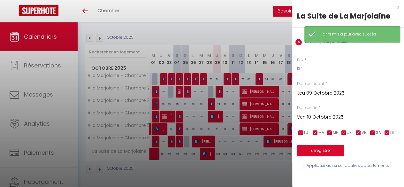 The image size is (404, 187). I want to click on span: ME, so click(335, 132).